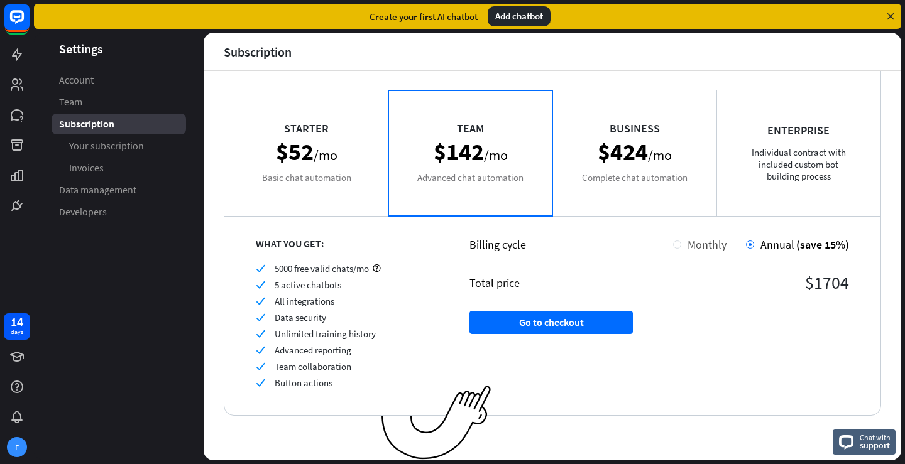 This screenshot has width=905, height=464. I want to click on button: Open LiveChat chat widget, so click(29, 24).